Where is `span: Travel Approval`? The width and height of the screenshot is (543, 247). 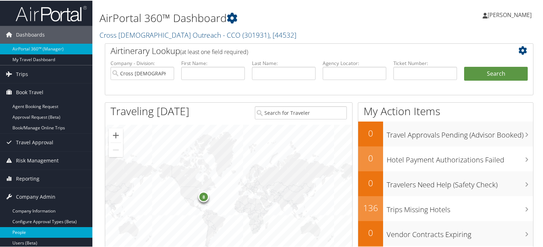
span: Travel Approval is located at coordinates (34, 142).